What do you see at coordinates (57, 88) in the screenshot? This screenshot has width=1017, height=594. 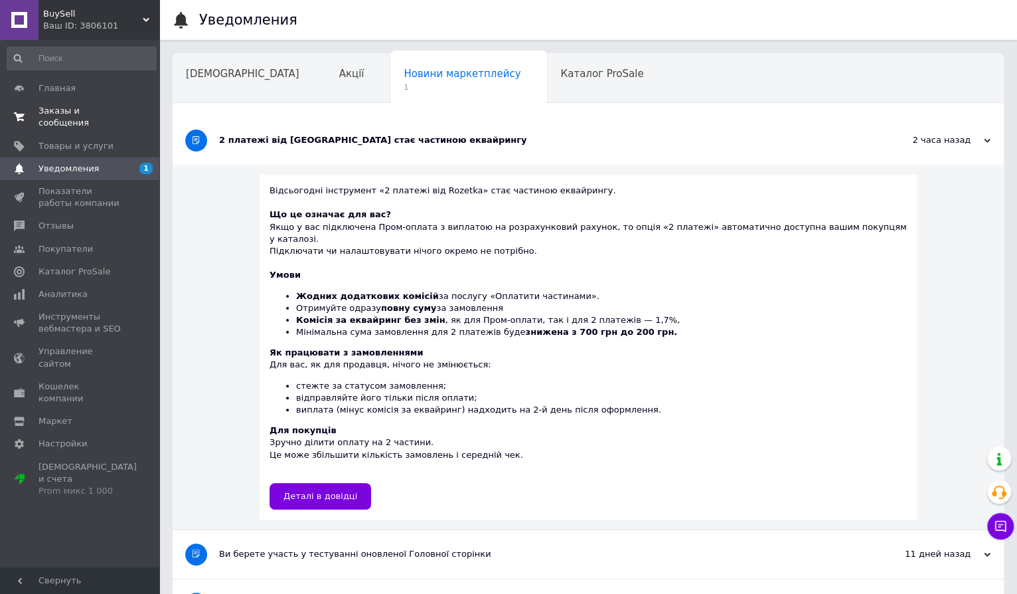 I see `span: Главная` at bounding box center [57, 88].